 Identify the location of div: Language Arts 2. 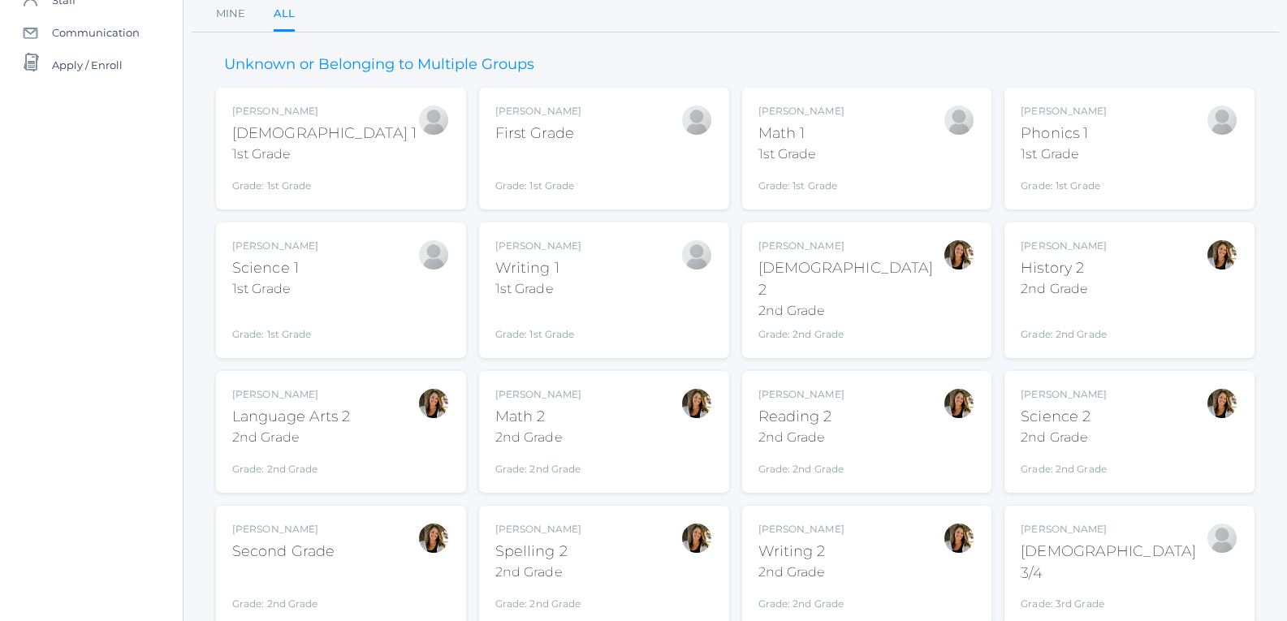
(291, 417).